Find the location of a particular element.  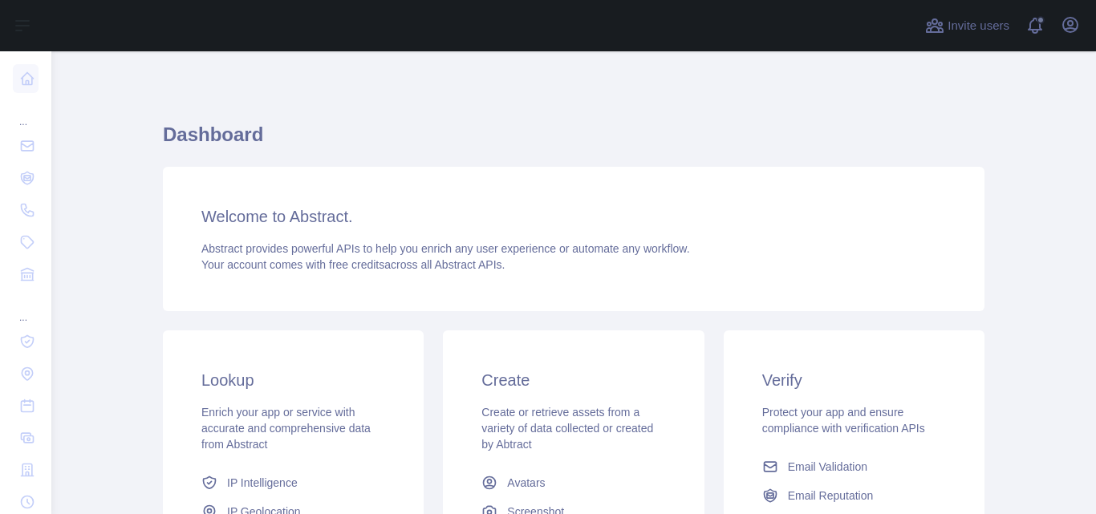

a: IP Intelligence is located at coordinates (293, 483).